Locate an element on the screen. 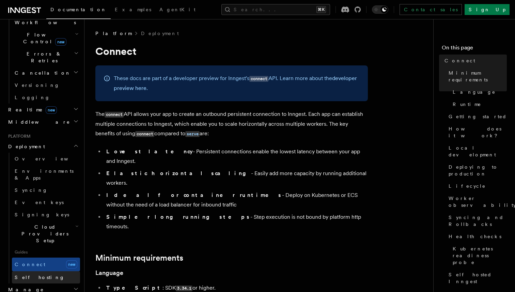 This screenshot has width=515, height=292. span: Cancellation is located at coordinates (41, 73).